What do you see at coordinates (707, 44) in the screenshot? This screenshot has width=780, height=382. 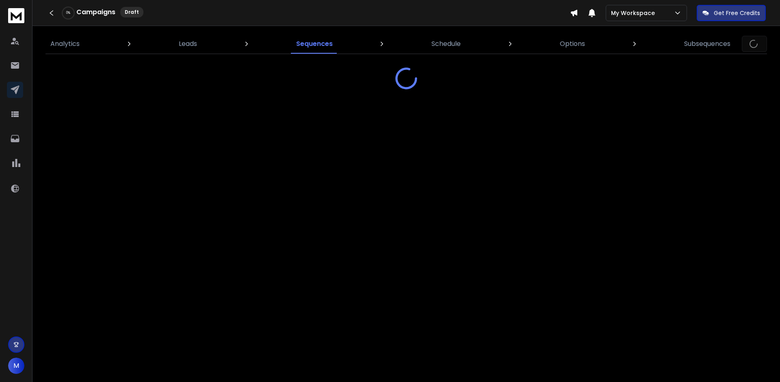 I see `a: Subsequences` at bounding box center [707, 44].